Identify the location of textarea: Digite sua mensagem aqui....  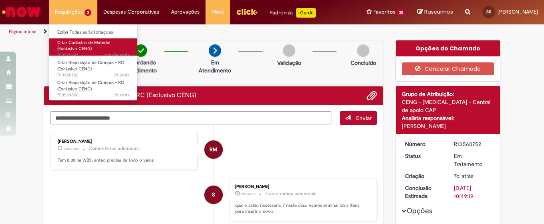
(191, 118).